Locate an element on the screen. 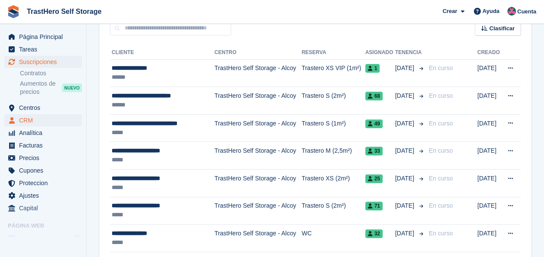  td: Trastero S (1m²) is located at coordinates (333, 128).